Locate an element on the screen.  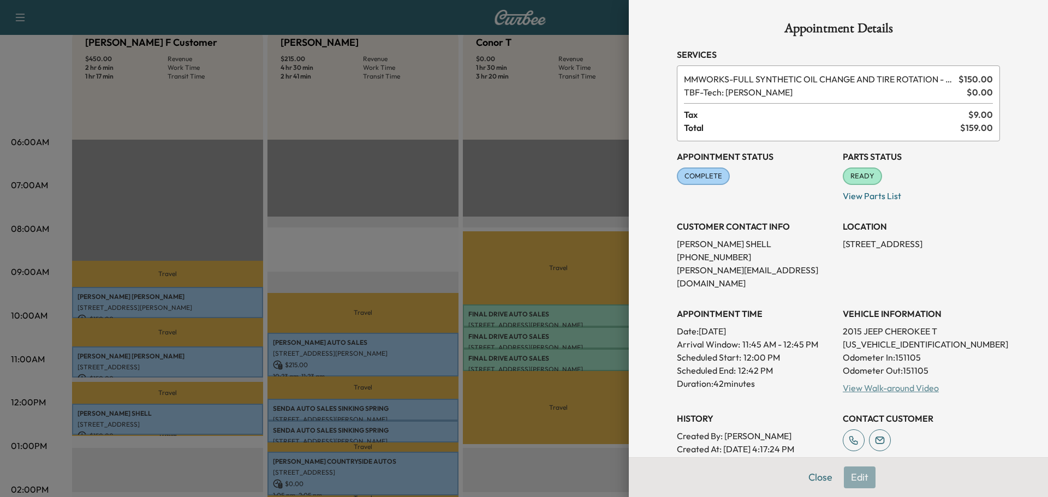
span: 11:45 AM - 12:45 PM is located at coordinates (780, 344).